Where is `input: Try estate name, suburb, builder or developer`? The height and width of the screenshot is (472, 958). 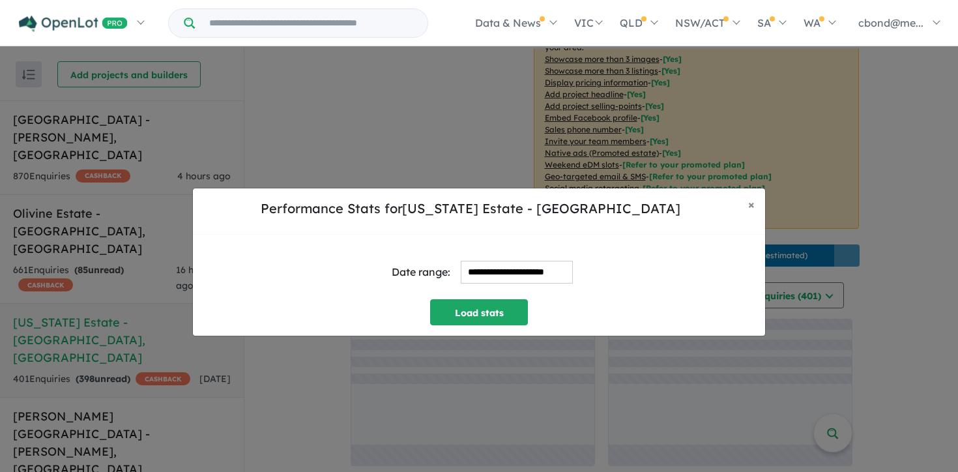 input: Try estate name, suburb, builder or developer is located at coordinates (311, 23).